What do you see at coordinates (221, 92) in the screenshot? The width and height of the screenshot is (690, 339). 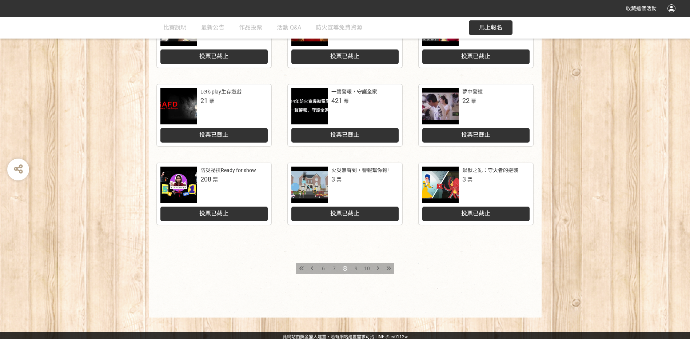 I see `div: Let's play生存遊戲` at bounding box center [221, 92].